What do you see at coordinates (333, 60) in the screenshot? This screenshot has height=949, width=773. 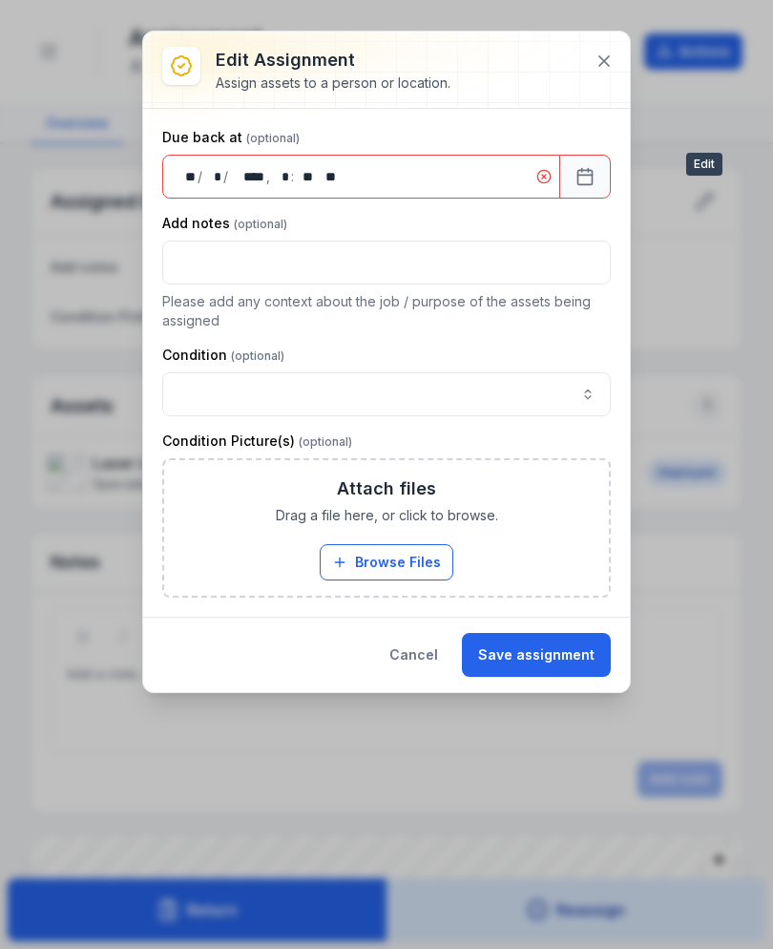 I see `h3: Edit assignment` at bounding box center [333, 60].